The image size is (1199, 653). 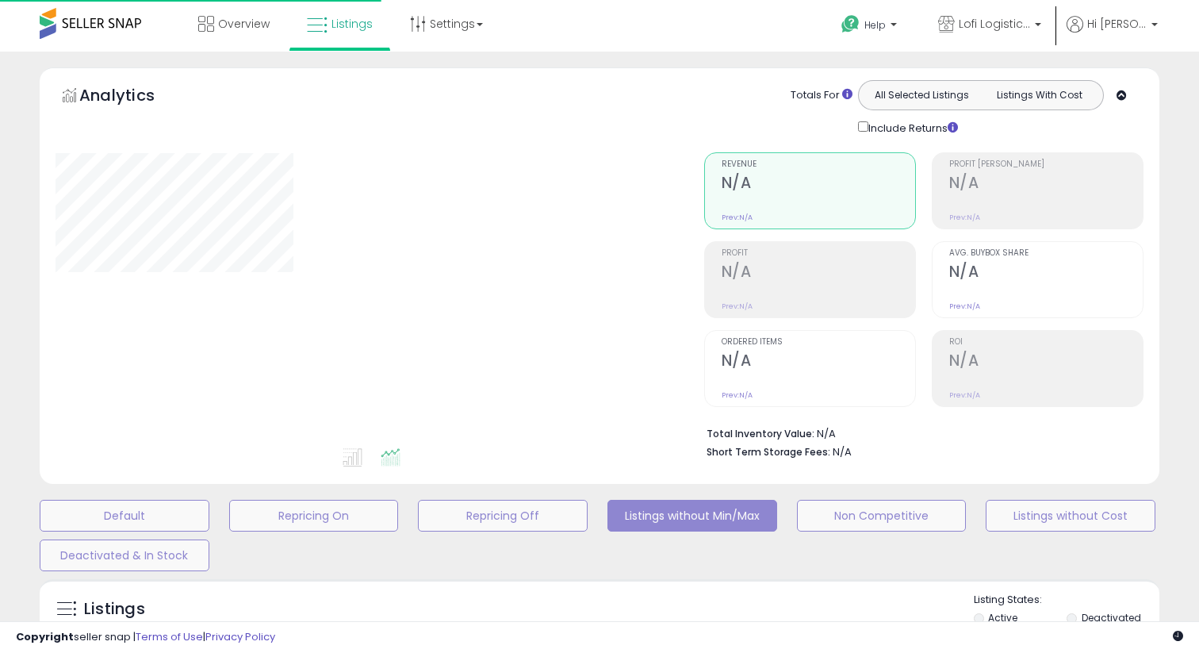 I want to click on span: Avg. Buybox Share, so click(x=1046, y=253).